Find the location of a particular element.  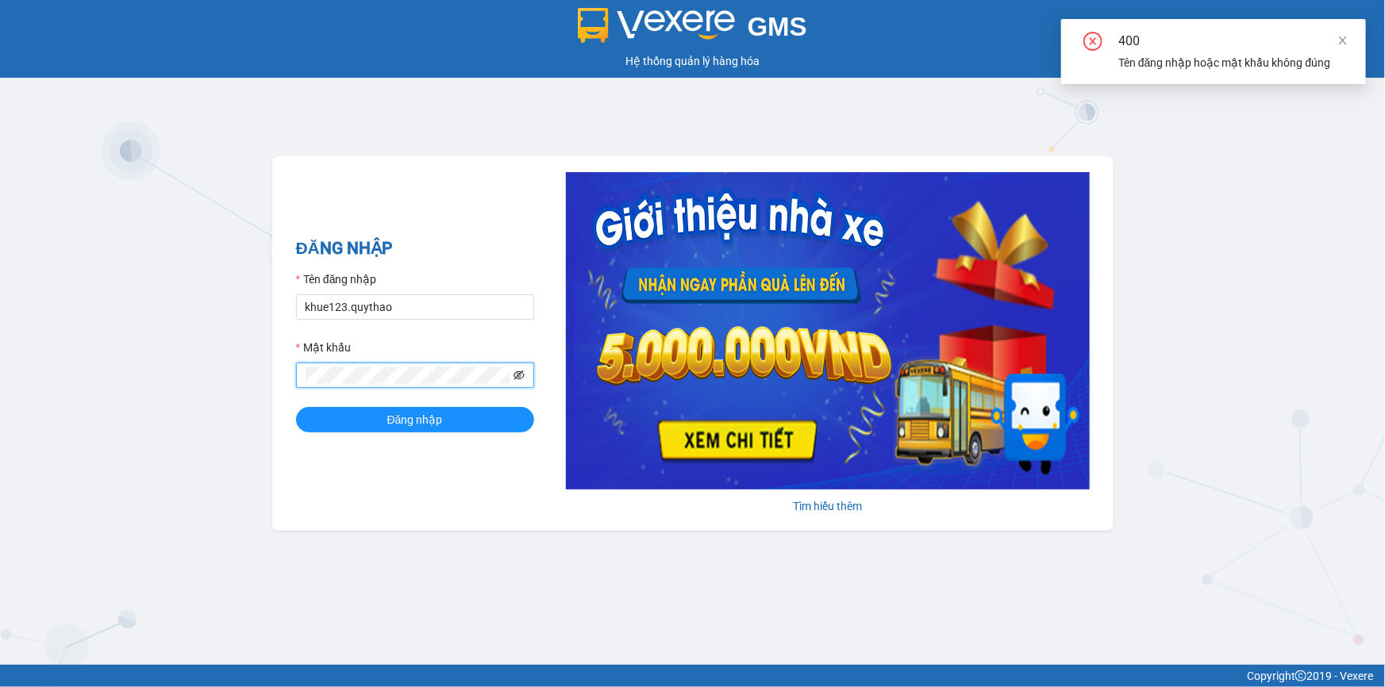

a: GMS is located at coordinates (692, 30).